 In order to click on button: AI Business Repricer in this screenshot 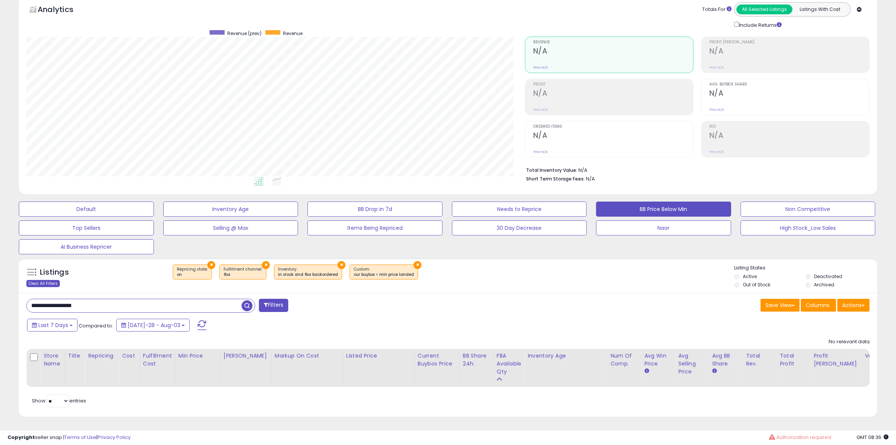, I will do `click(86, 247)`.